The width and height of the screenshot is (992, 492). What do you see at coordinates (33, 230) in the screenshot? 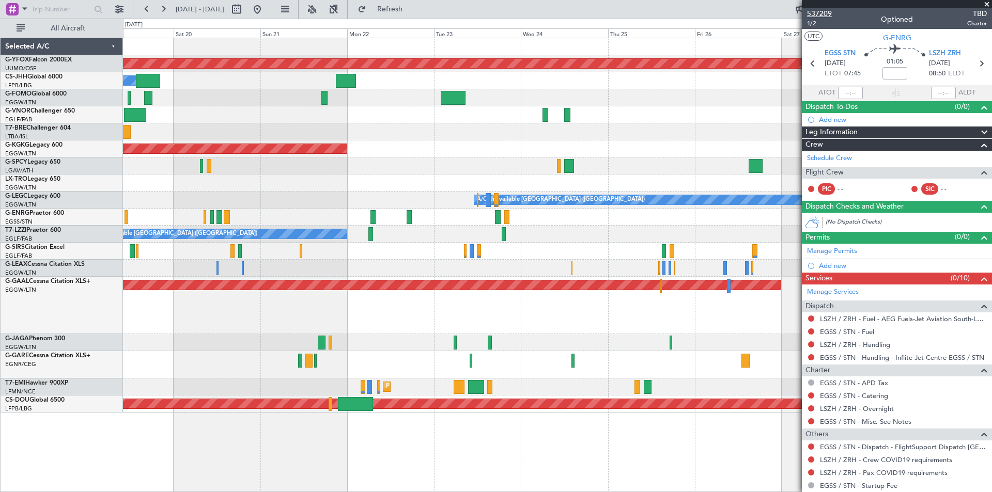
I see `a: T7-LZZIPraetor 600` at bounding box center [33, 230].